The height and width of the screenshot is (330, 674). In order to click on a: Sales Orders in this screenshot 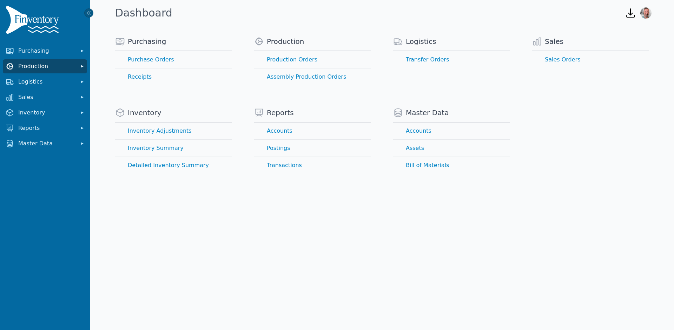, I will do `click(591, 60)`.